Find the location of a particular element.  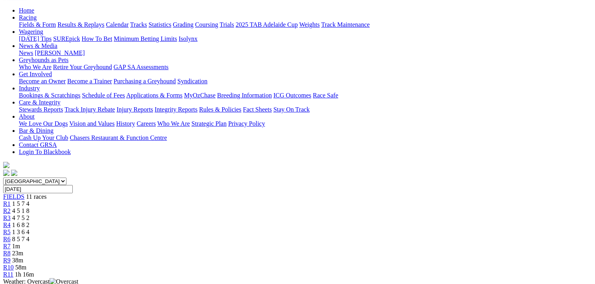

a: R10 is located at coordinates (8, 267).